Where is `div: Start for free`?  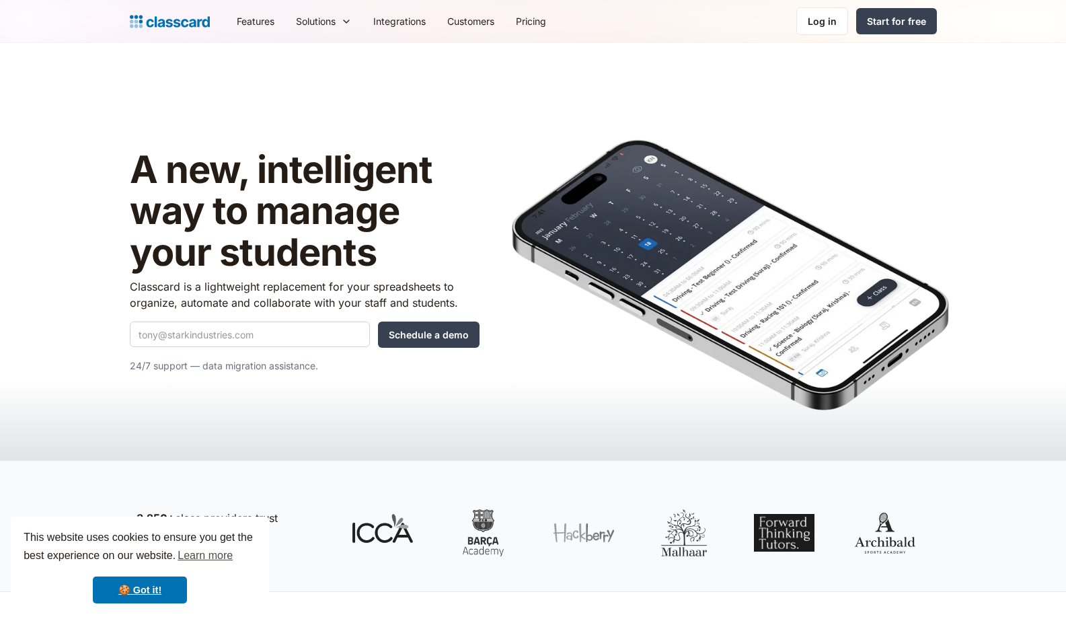 div: Start for free is located at coordinates (897, 21).